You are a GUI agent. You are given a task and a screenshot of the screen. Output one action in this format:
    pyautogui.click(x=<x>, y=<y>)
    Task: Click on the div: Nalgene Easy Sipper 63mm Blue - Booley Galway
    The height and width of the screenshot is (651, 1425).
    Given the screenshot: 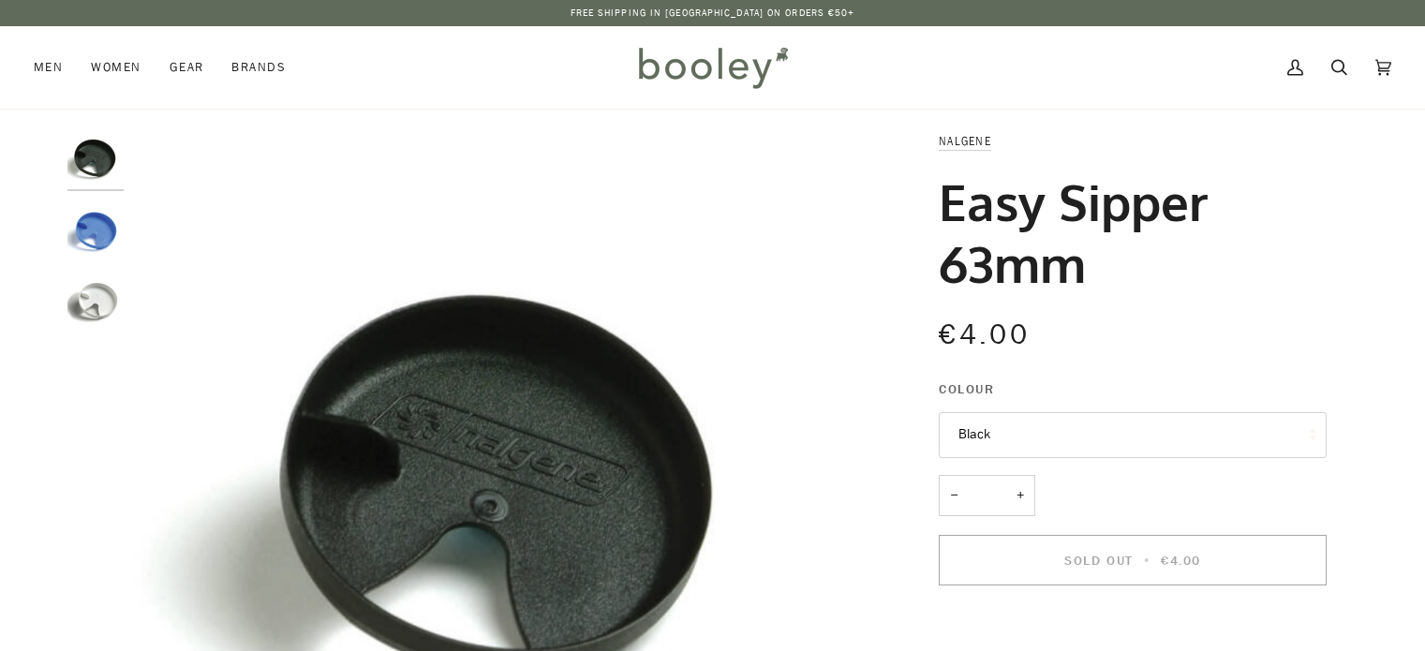 What is the action you would take?
    pyautogui.click(x=96, y=231)
    